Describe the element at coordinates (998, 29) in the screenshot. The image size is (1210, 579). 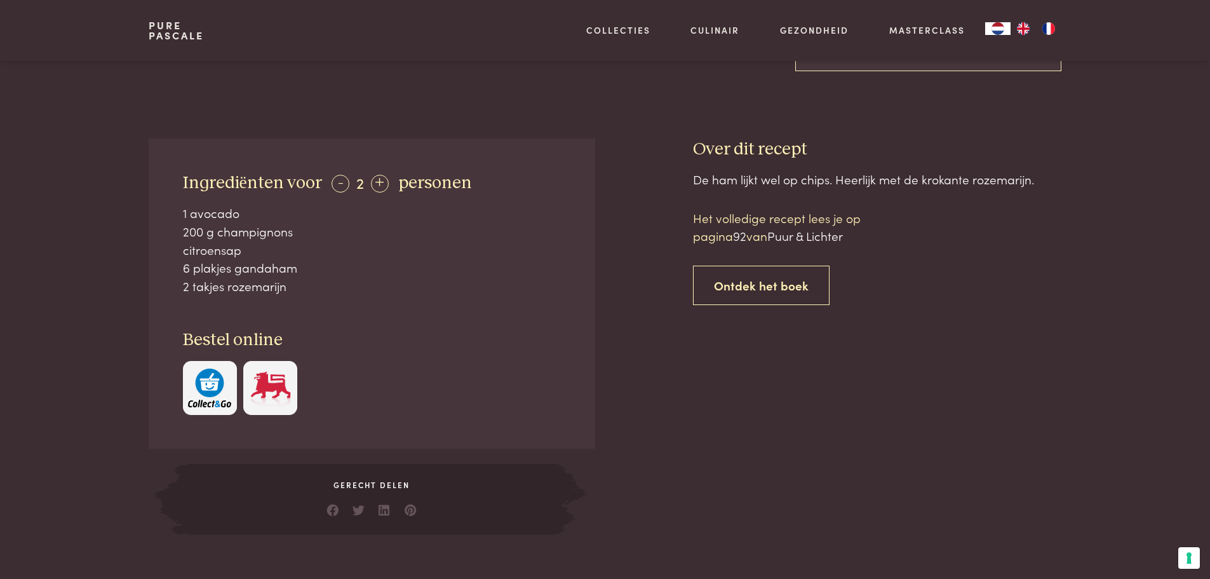
I see `div: Language` at that location.